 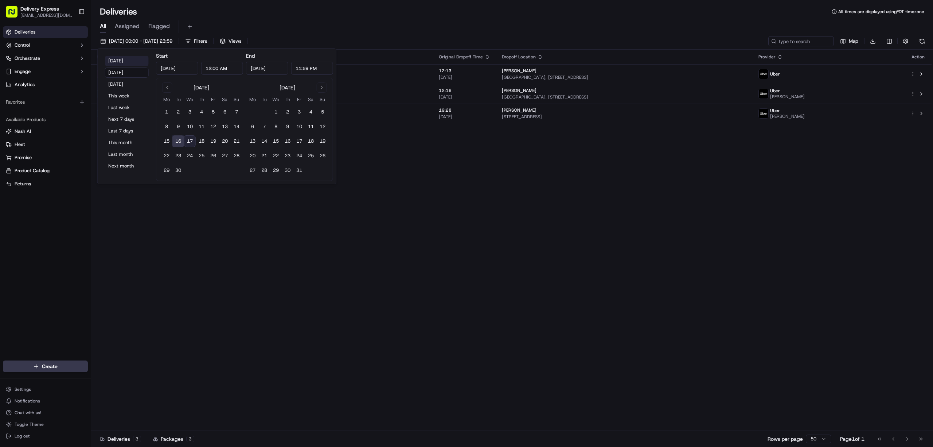 I want to click on span: Analytics, so click(x=24, y=85).